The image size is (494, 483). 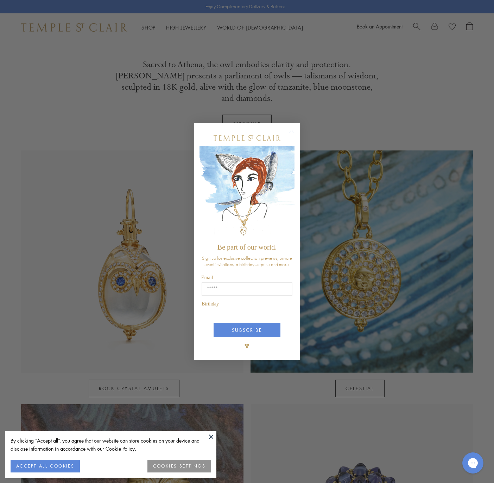 I want to click on button: SUBSCRIBE, so click(x=247, y=330).